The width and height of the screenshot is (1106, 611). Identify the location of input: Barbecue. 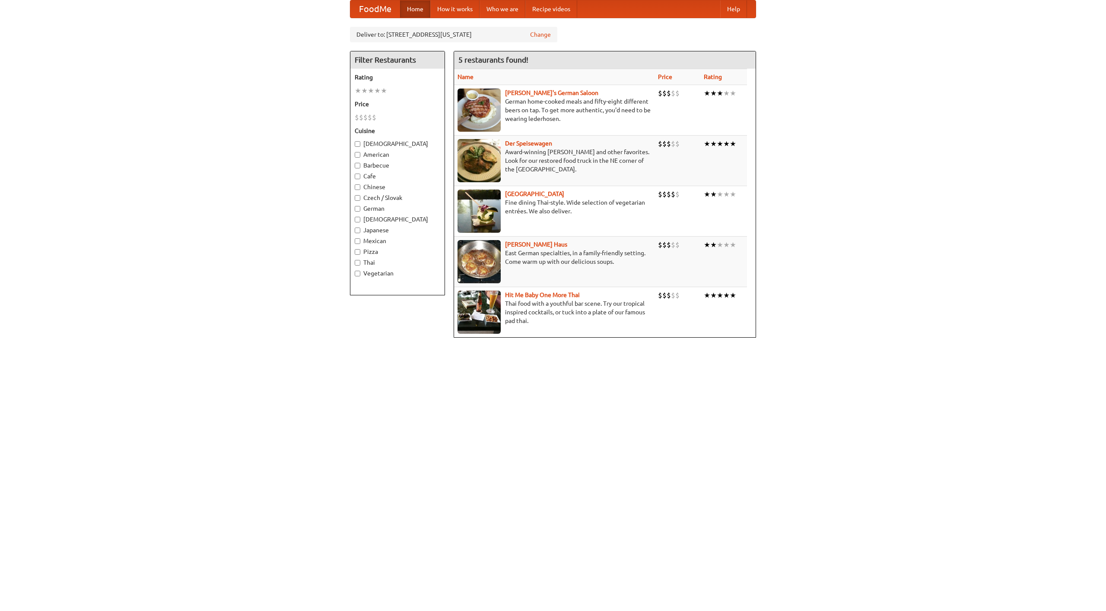
(357, 165).